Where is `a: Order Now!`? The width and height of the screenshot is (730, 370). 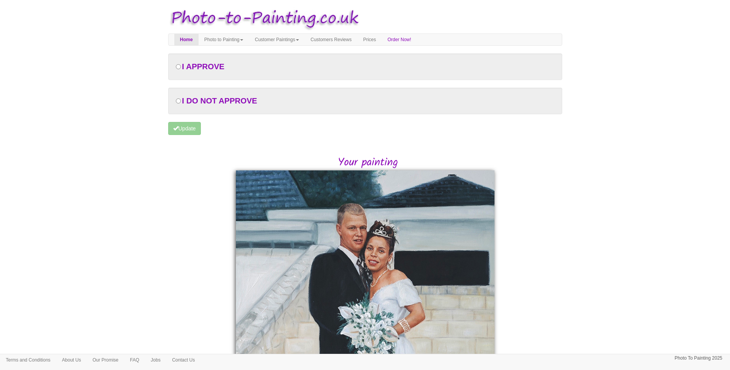 a: Order Now! is located at coordinates (399, 40).